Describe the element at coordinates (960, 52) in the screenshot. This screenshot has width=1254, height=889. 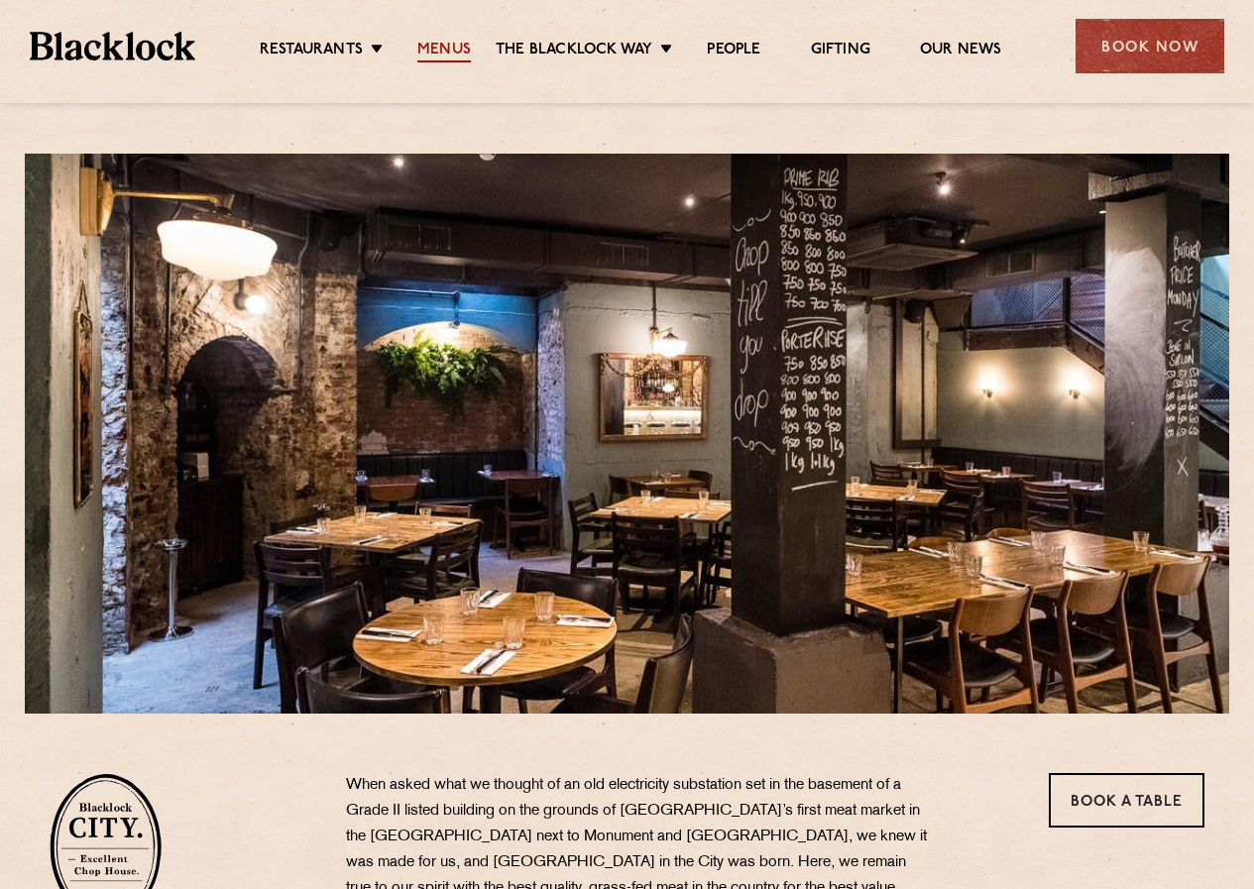
I see `a: Our News` at that location.